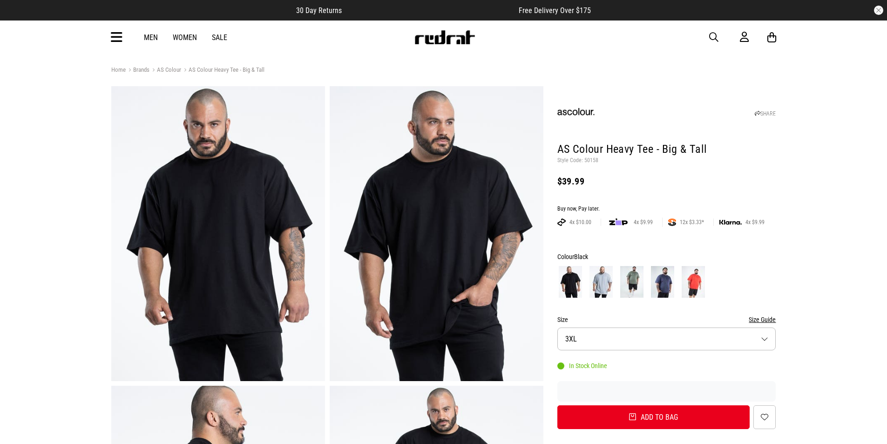 This screenshot has height=444, width=887. What do you see at coordinates (667, 338) in the screenshot?
I see `button: 3XL` at bounding box center [667, 338].